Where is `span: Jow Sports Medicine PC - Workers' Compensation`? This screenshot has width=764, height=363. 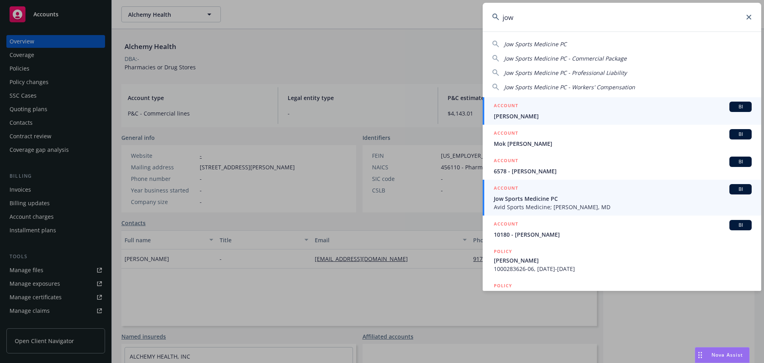 span: Jow Sports Medicine PC - Workers' Compensation is located at coordinates (570, 87).